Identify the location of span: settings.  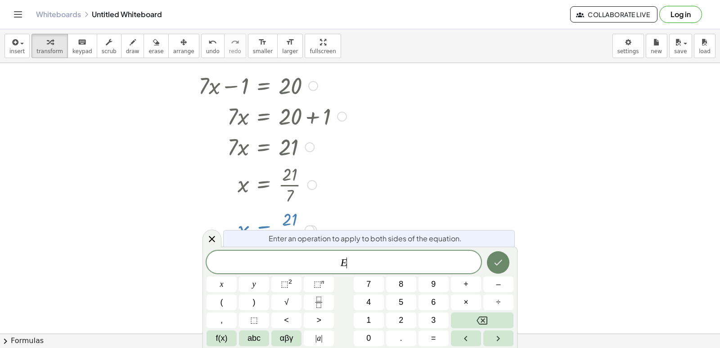
(628, 51).